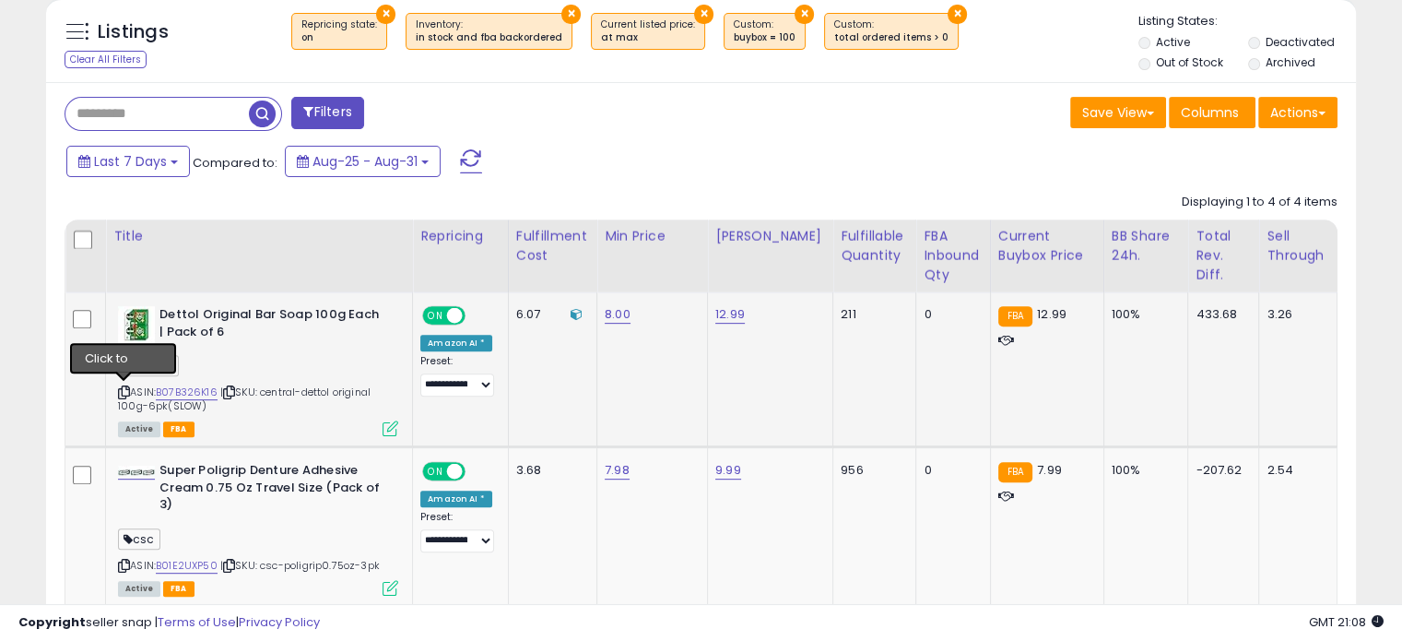 The height and width of the screenshot is (641, 1402). Describe the element at coordinates (139, 538) in the screenshot. I see `span: csc` at that location.